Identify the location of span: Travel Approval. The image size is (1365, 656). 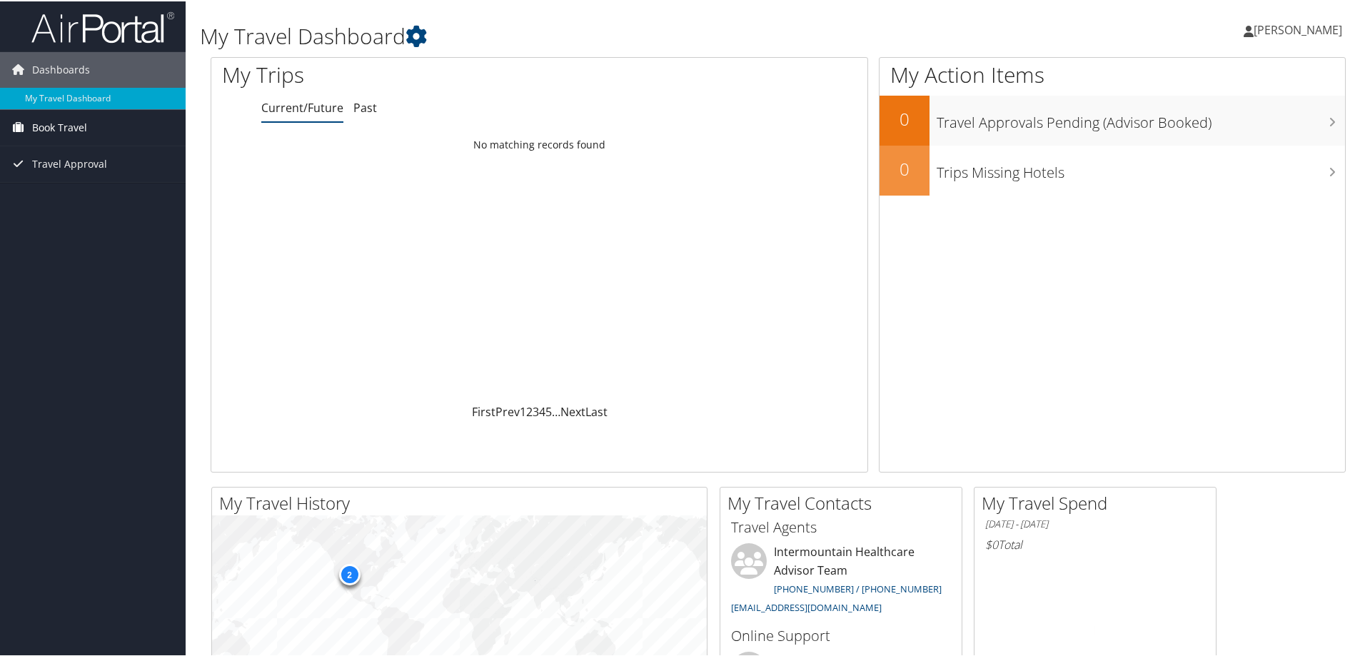
(69, 163).